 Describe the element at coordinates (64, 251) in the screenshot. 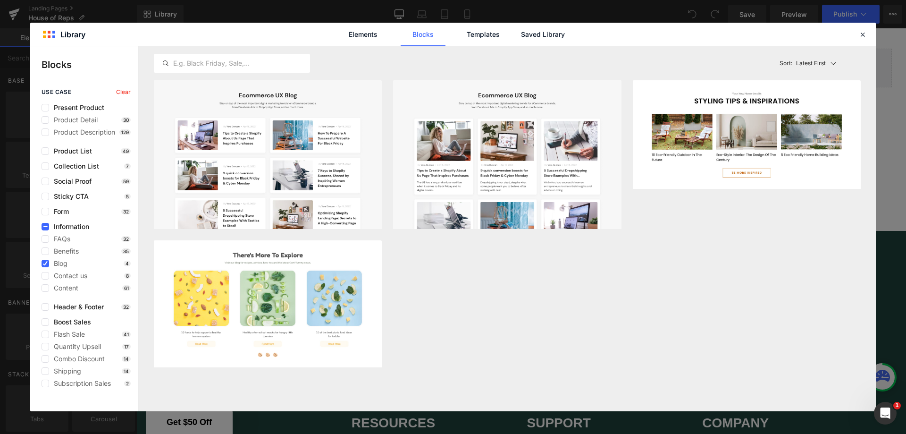

I see `span: Benefits` at that location.